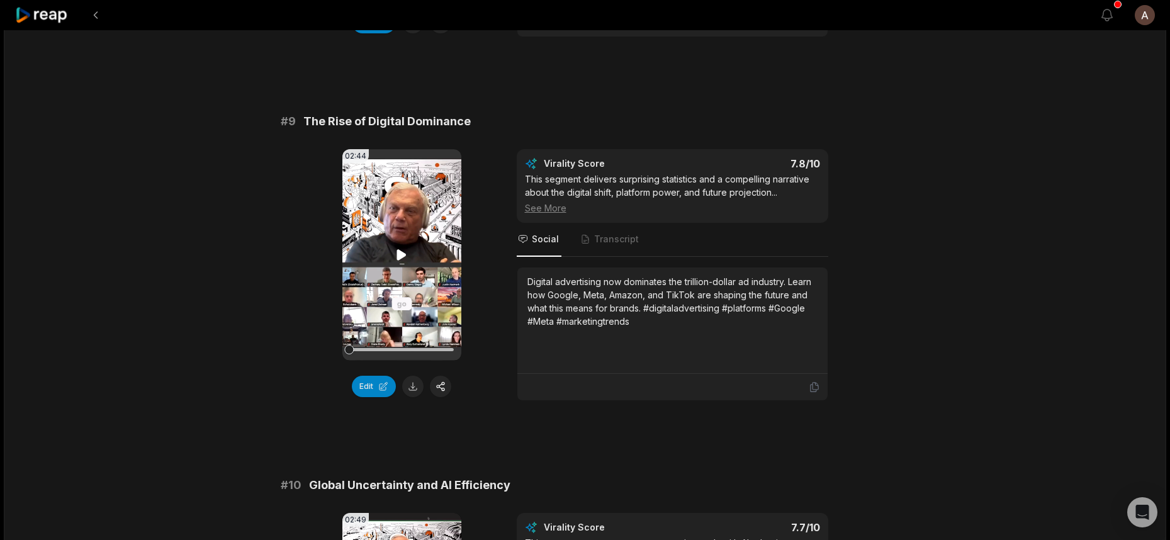  Describe the element at coordinates (672, 208) in the screenshot. I see `div: See More` at that location.